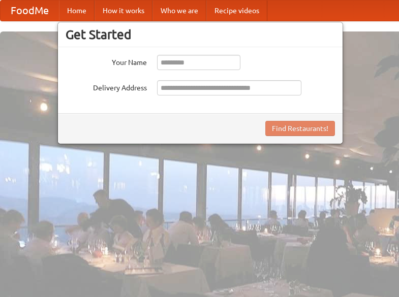 This screenshot has height=297, width=399. Describe the element at coordinates (106, 61) in the screenshot. I see `label: Your Name` at that location.